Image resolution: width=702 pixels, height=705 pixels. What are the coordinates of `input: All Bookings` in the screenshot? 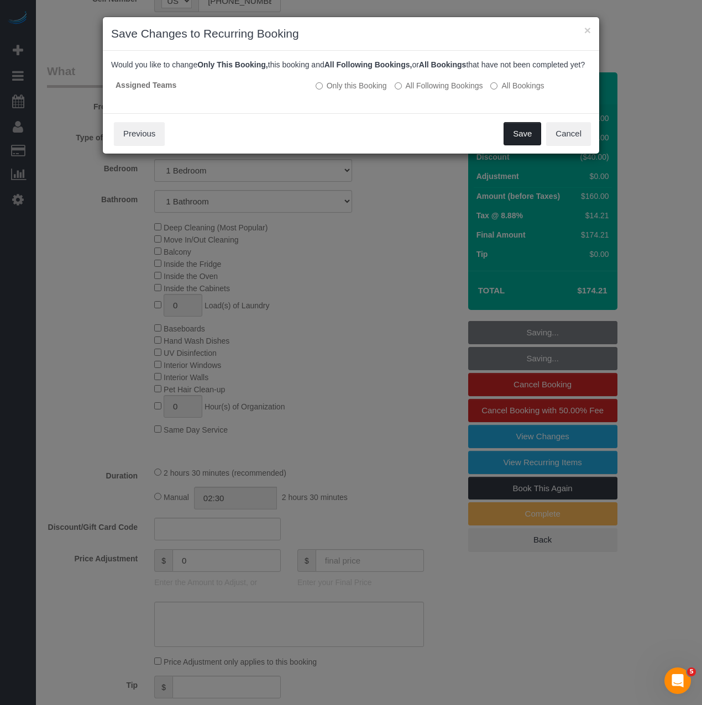 It's located at (494, 86).